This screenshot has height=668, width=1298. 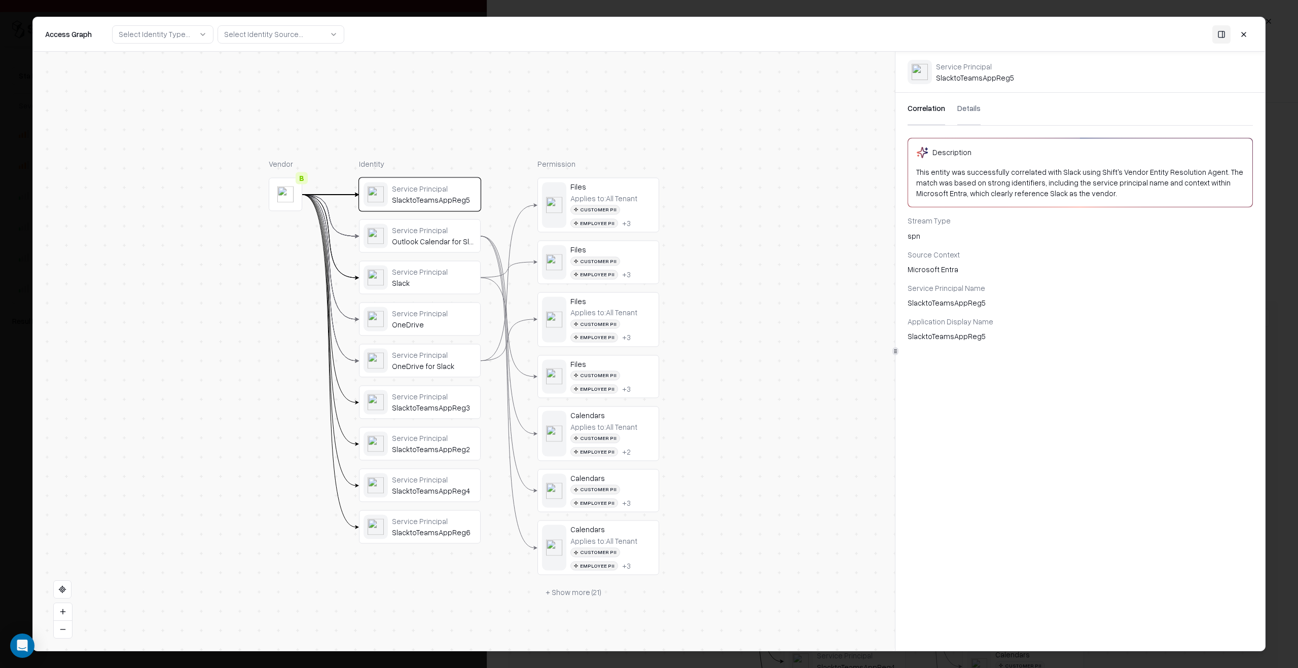 I want to click on div: Outlook Calendar for Slack, so click(x=434, y=242).